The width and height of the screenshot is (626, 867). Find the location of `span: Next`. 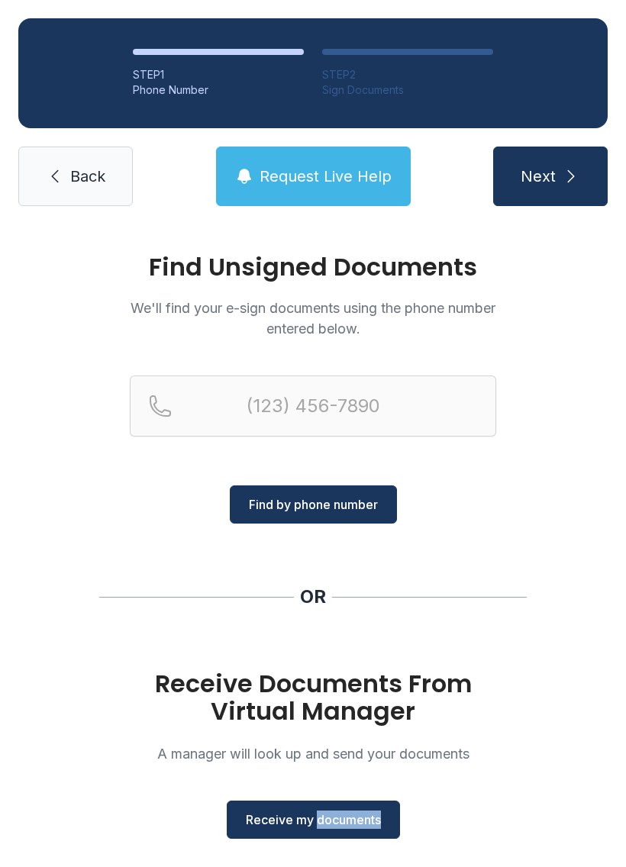

span: Next is located at coordinates (538, 176).